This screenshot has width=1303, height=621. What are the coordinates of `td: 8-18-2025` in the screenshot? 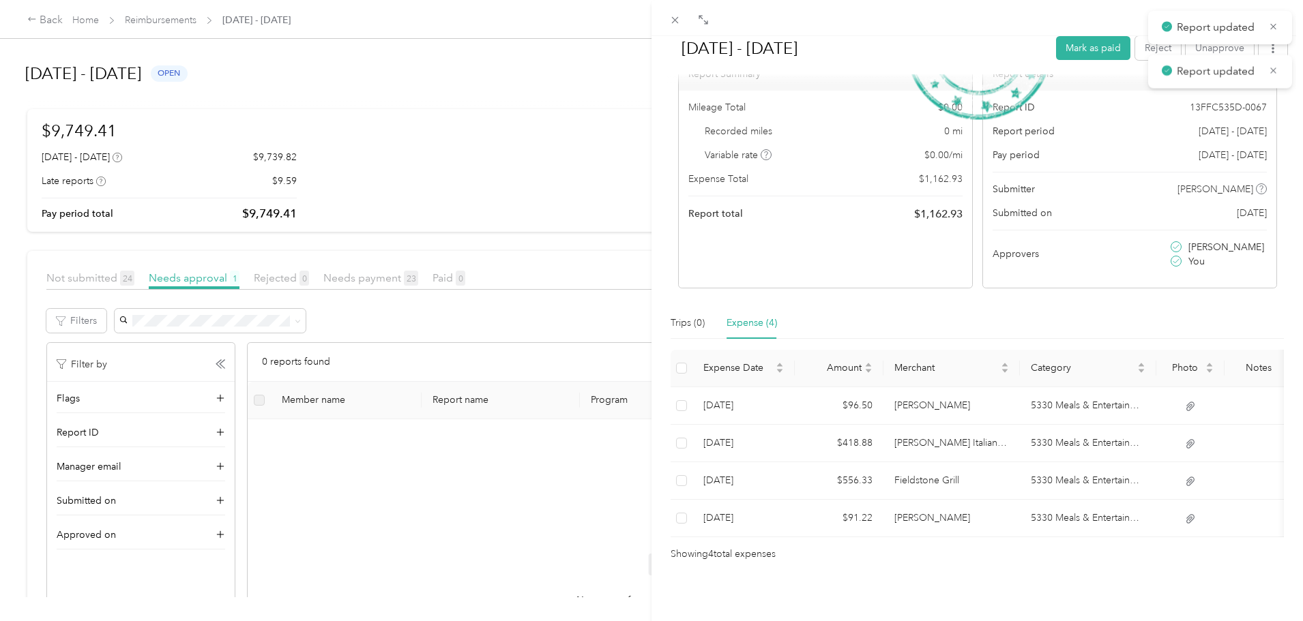 It's located at (743, 518).